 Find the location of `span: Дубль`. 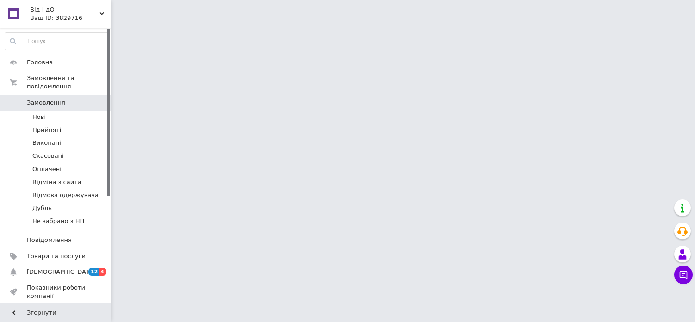

span: Дубль is located at coordinates (42, 208).